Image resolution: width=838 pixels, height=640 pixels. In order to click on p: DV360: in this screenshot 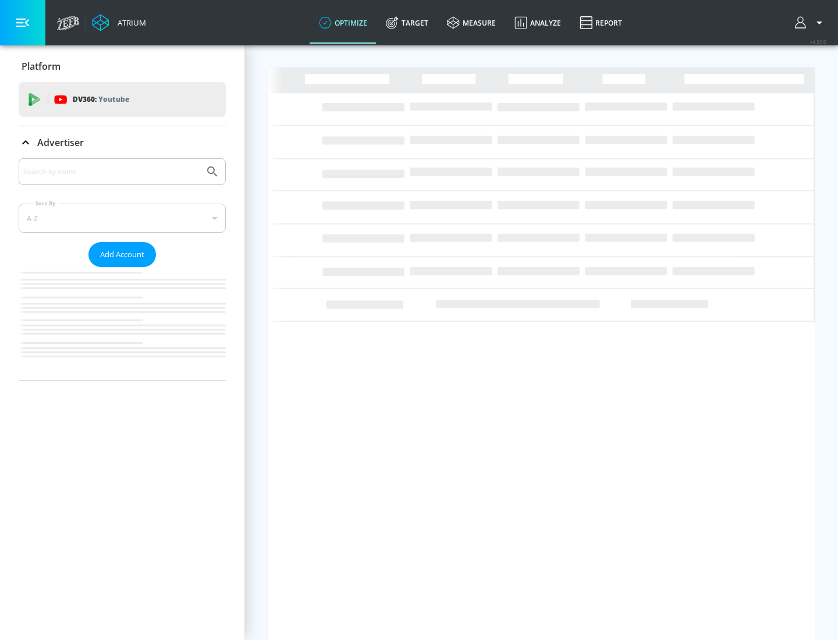, I will do `click(101, 100)`.